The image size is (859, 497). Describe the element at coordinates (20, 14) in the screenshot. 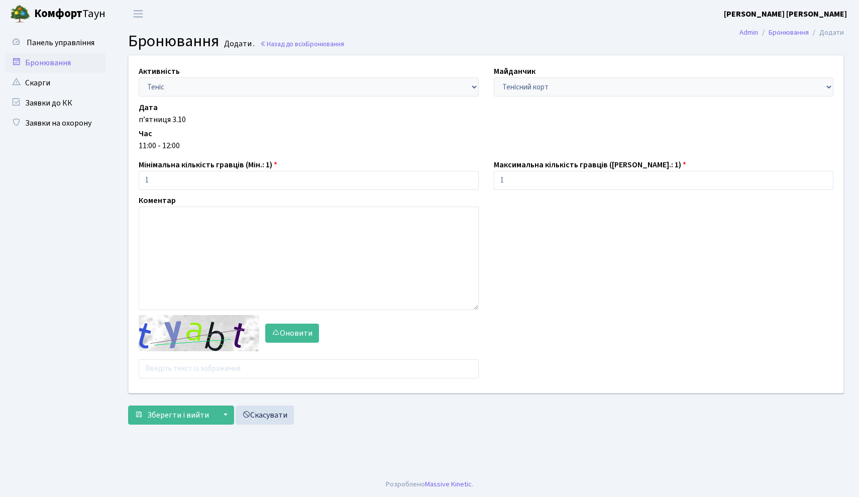

I see `img: logo.png` at that location.